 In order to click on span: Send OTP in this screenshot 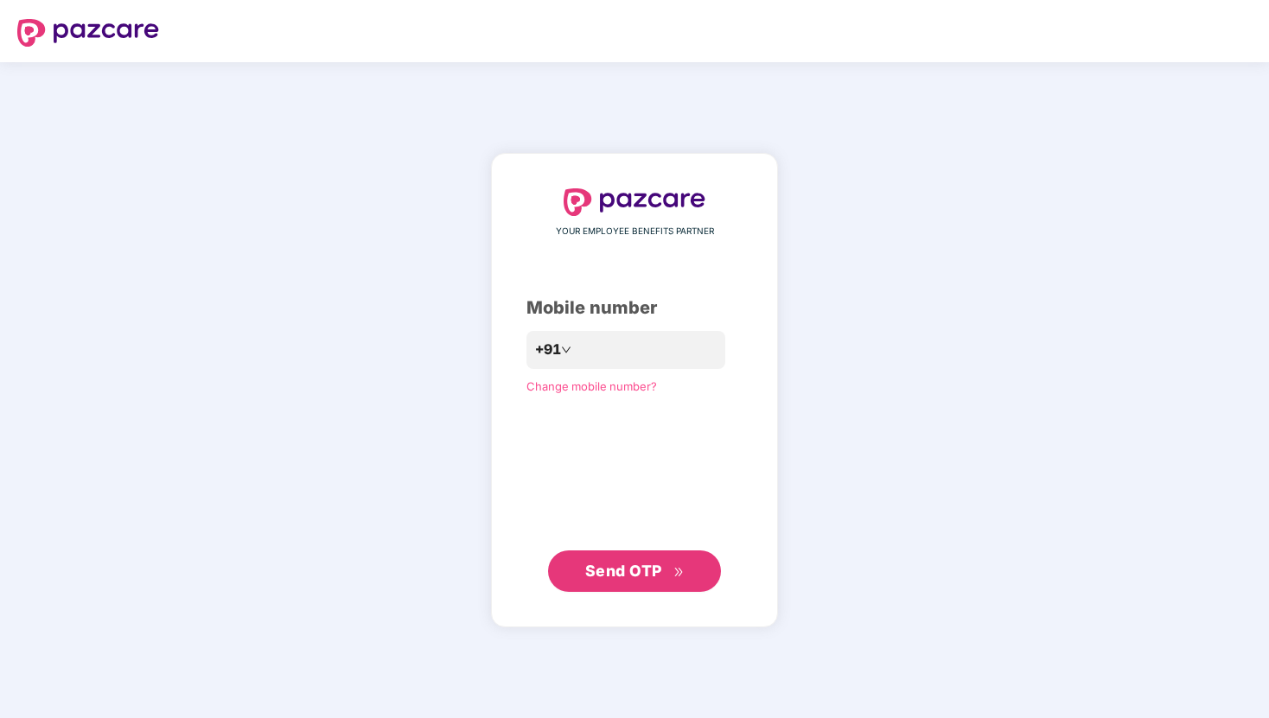, I will do `click(623, 571)`.